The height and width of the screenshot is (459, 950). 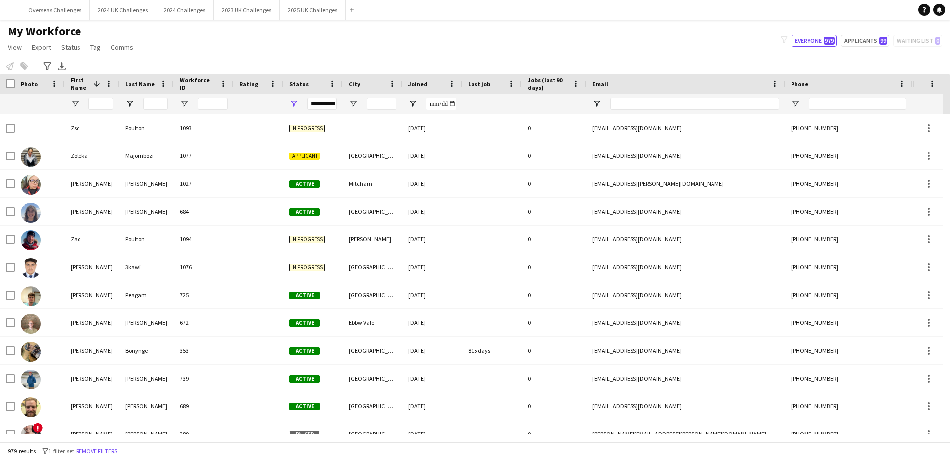 I want to click on button: Applicants99, so click(x=865, y=41).